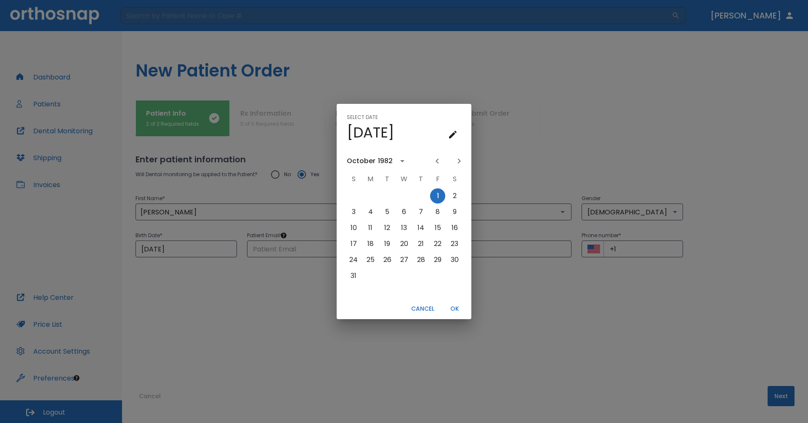 This screenshot has height=423, width=808. Describe the element at coordinates (404, 212) in the screenshot. I see `button: Oct 6, 1982` at that location.